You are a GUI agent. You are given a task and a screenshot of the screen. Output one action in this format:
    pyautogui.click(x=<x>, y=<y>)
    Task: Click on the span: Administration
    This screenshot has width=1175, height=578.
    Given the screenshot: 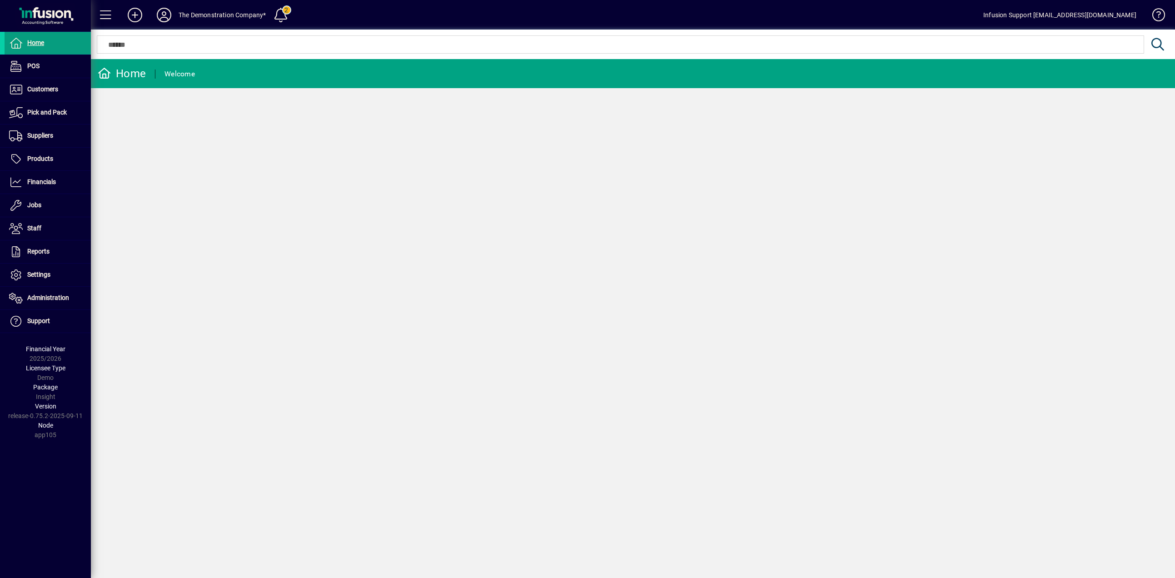 What is the action you would take?
    pyautogui.click(x=48, y=298)
    